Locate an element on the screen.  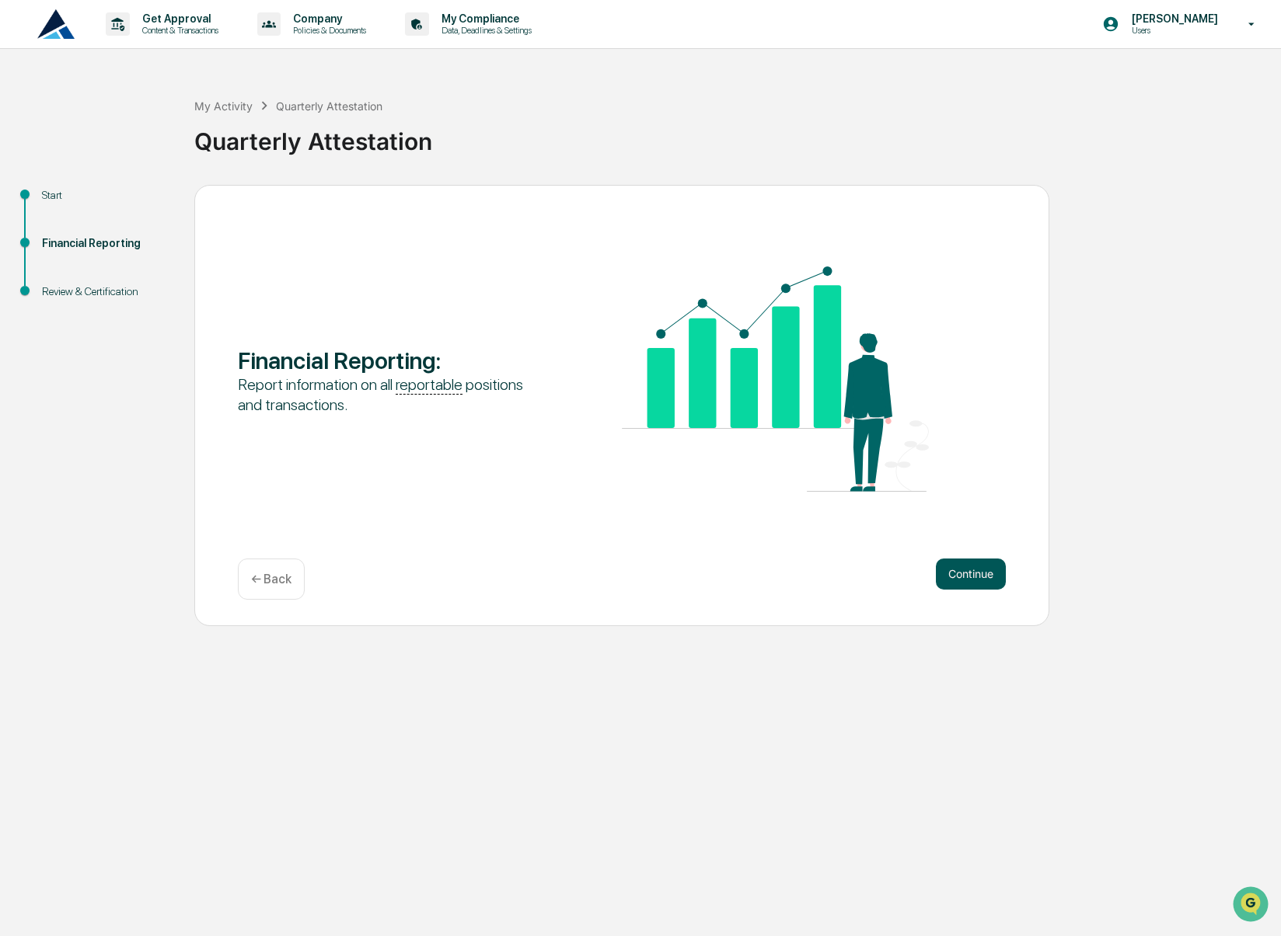
img: 1746055101610-c473b297-6a78-478c-a979-82029cc54cd1 is located at coordinates (30, 133).